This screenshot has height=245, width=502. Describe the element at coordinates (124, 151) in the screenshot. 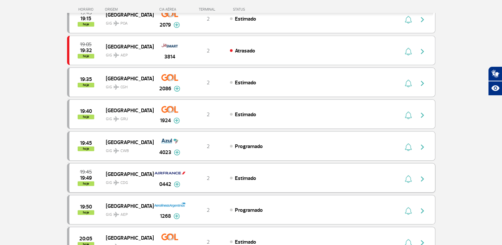

I see `span: CWB` at that location.